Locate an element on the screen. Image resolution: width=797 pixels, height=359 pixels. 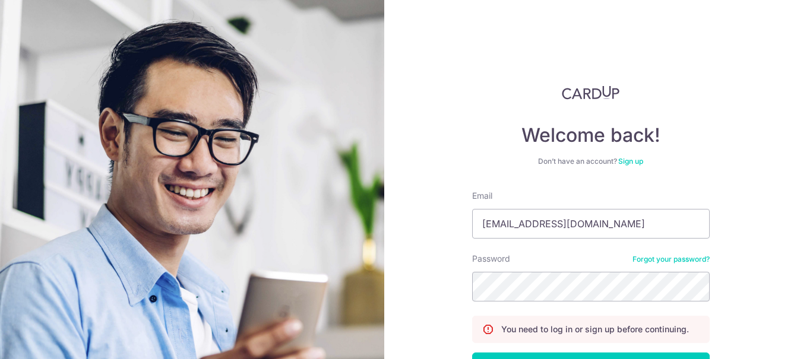
h4: Welcome back! is located at coordinates (591, 135).